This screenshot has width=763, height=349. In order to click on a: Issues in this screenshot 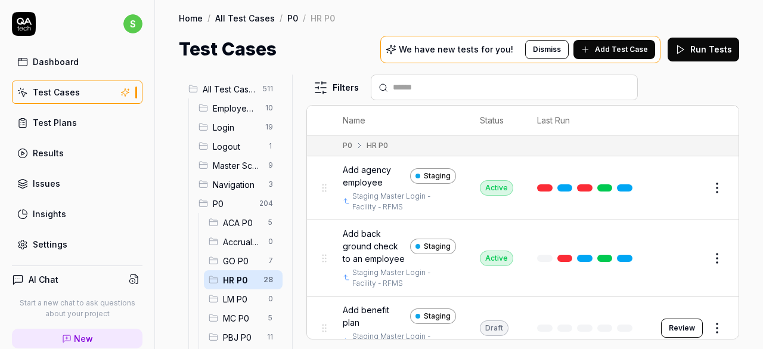, I will do `click(77, 183)`.